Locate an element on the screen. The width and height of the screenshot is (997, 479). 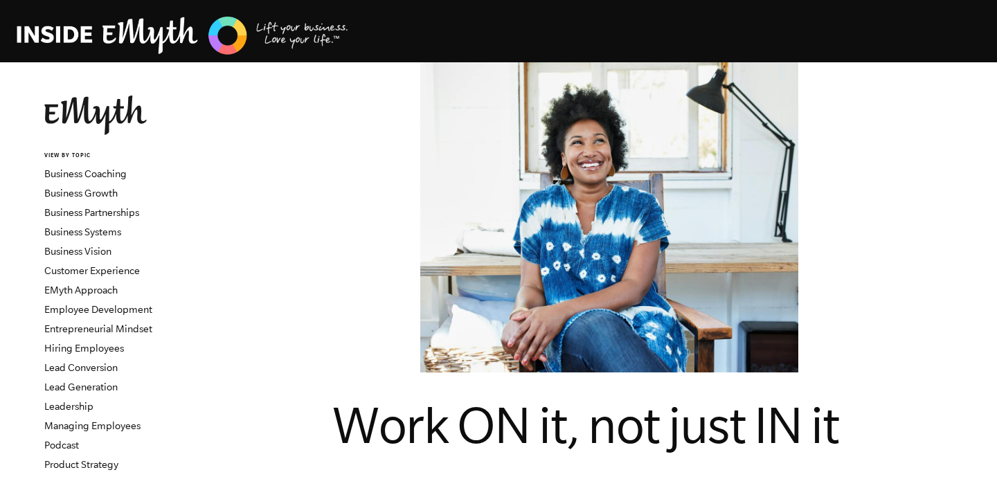
h6: VIEW BY TOPIC is located at coordinates (127, 156).